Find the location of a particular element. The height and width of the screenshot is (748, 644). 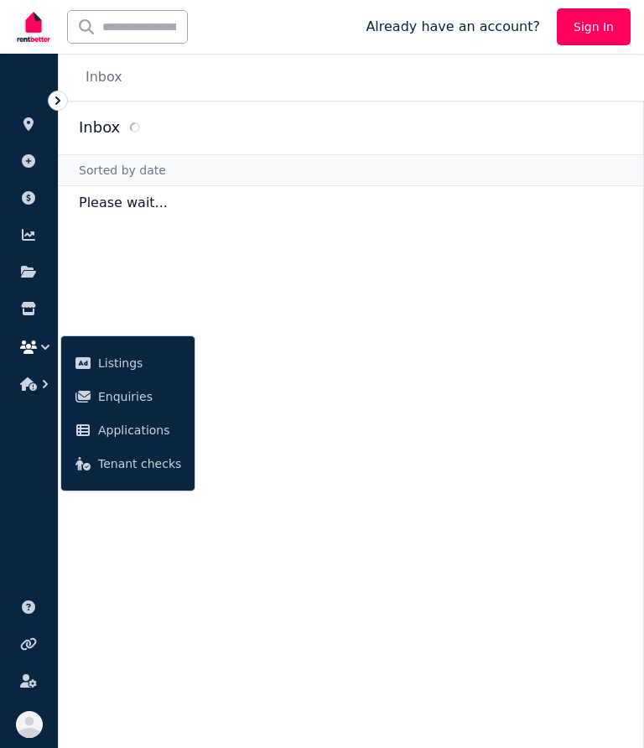

a: Applications is located at coordinates (127, 430).